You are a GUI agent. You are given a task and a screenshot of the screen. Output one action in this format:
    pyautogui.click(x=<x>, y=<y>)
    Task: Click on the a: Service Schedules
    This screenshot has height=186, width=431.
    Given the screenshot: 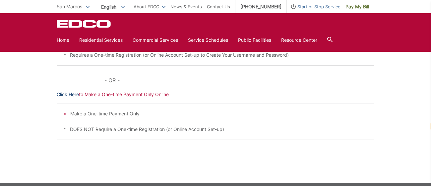 What is the action you would take?
    pyautogui.click(x=208, y=40)
    